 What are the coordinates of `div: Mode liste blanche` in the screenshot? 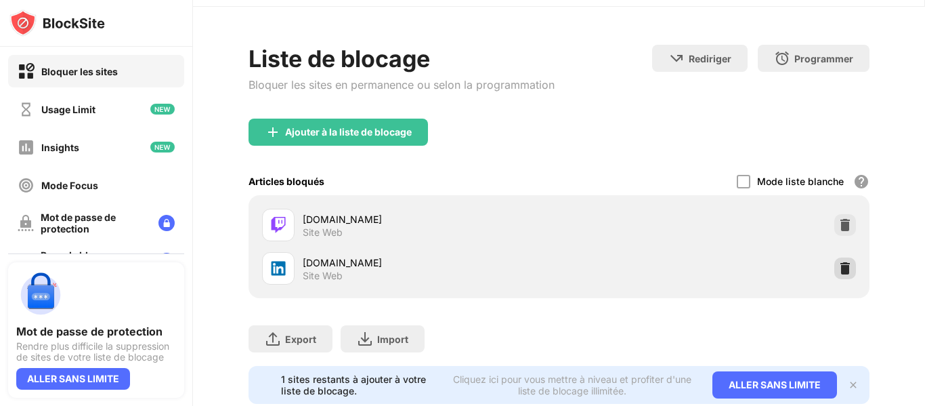 It's located at (801, 181).